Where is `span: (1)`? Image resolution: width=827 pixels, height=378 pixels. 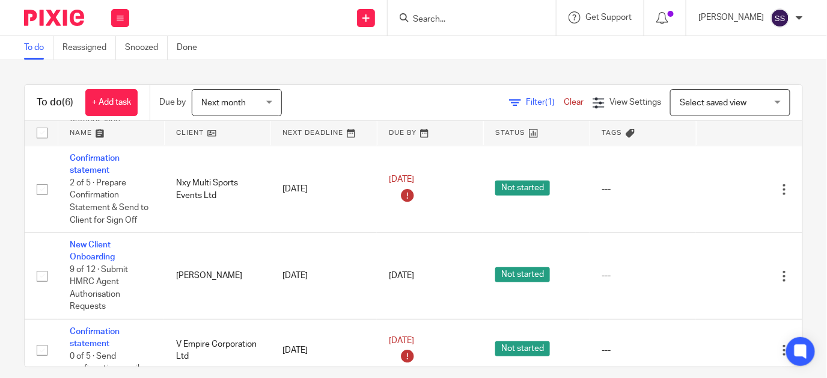 span: (1) is located at coordinates (550, 102).